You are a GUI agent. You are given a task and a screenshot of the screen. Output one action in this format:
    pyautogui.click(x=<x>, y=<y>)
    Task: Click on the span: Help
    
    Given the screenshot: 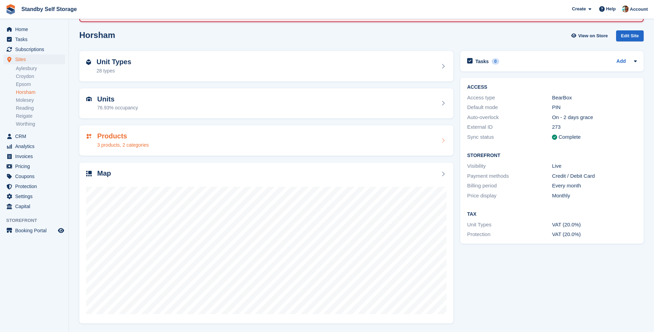 What is the action you would take?
    pyautogui.click(x=611, y=9)
    